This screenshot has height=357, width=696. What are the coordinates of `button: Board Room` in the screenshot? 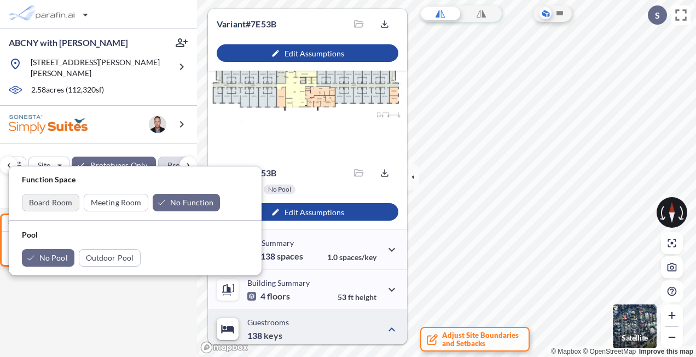 It's located at (50, 202).